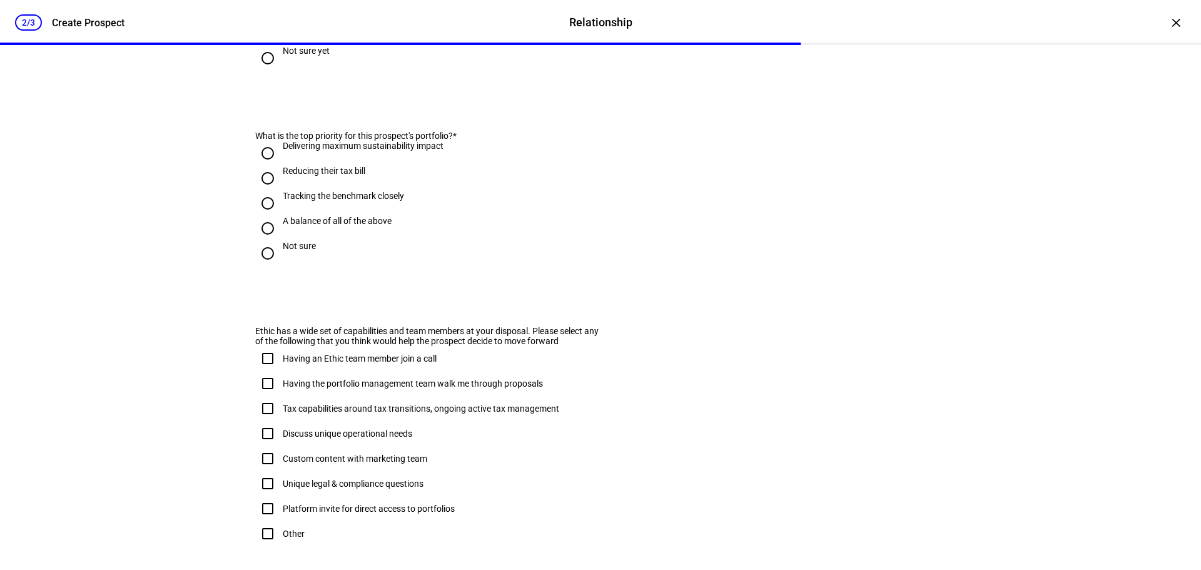 The image size is (1201, 570). What do you see at coordinates (427, 336) in the screenshot?
I see `span: Ethic has a wide set of capabilities and team members at your disposal. Please select any of the ...` at bounding box center [427, 336].